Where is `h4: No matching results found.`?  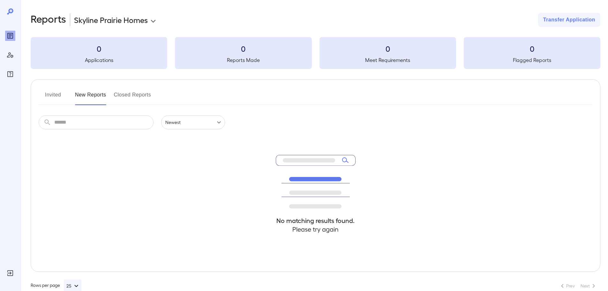
h4: No matching results found. is located at coordinates (316, 220).